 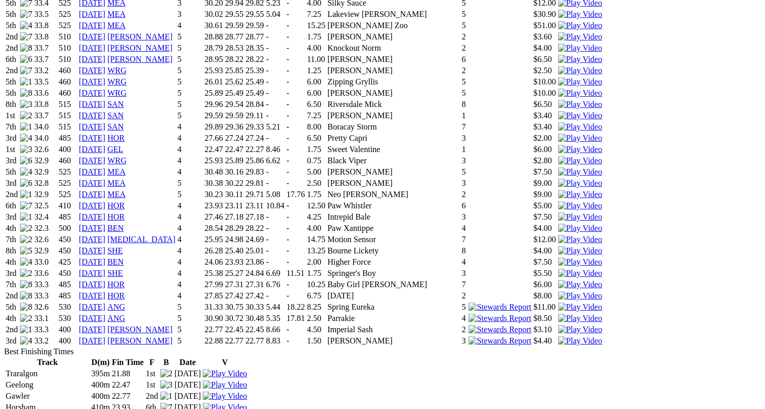 I want to click on td: 11.00, so click(x=316, y=59).